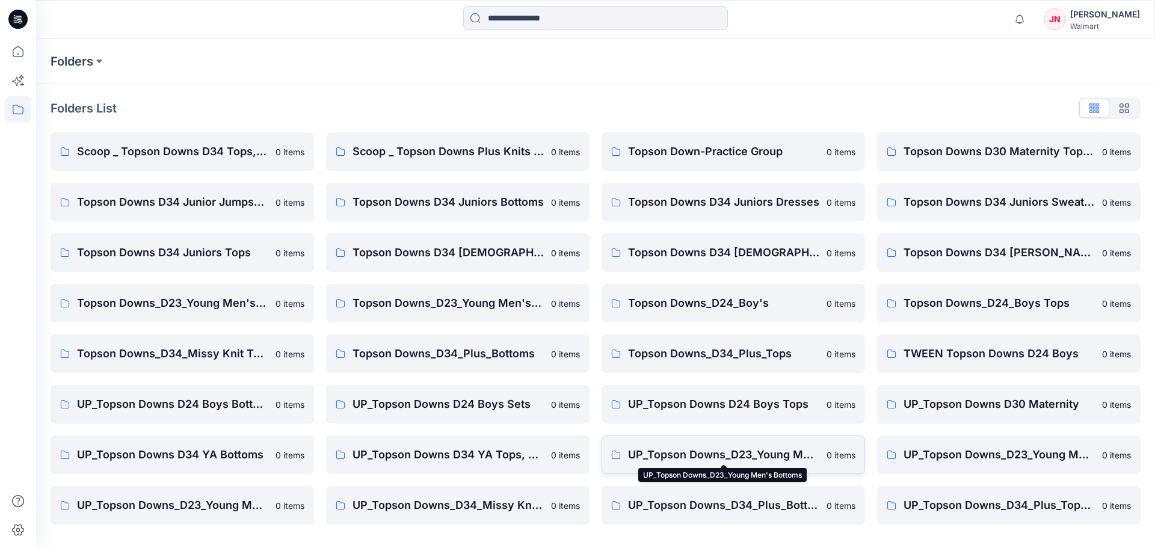  I want to click on a: UP_Topson Downs D30 Maternity0 items, so click(1009, 404).